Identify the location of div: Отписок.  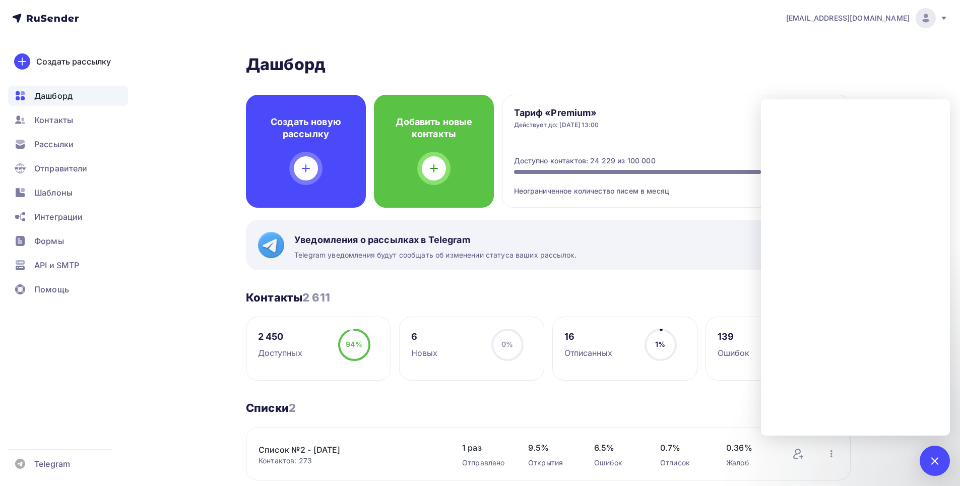
(683, 463).